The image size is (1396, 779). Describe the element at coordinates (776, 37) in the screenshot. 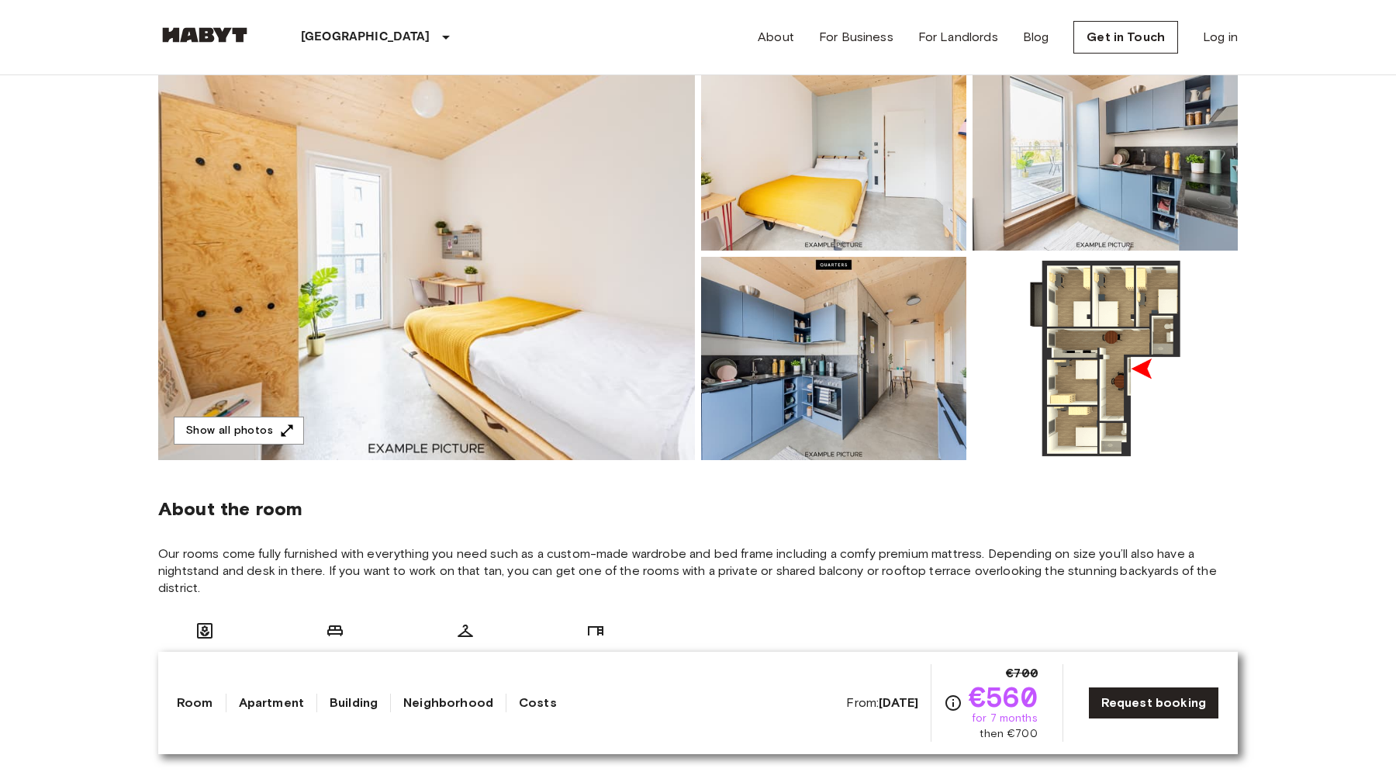

I see `a: About` at that location.